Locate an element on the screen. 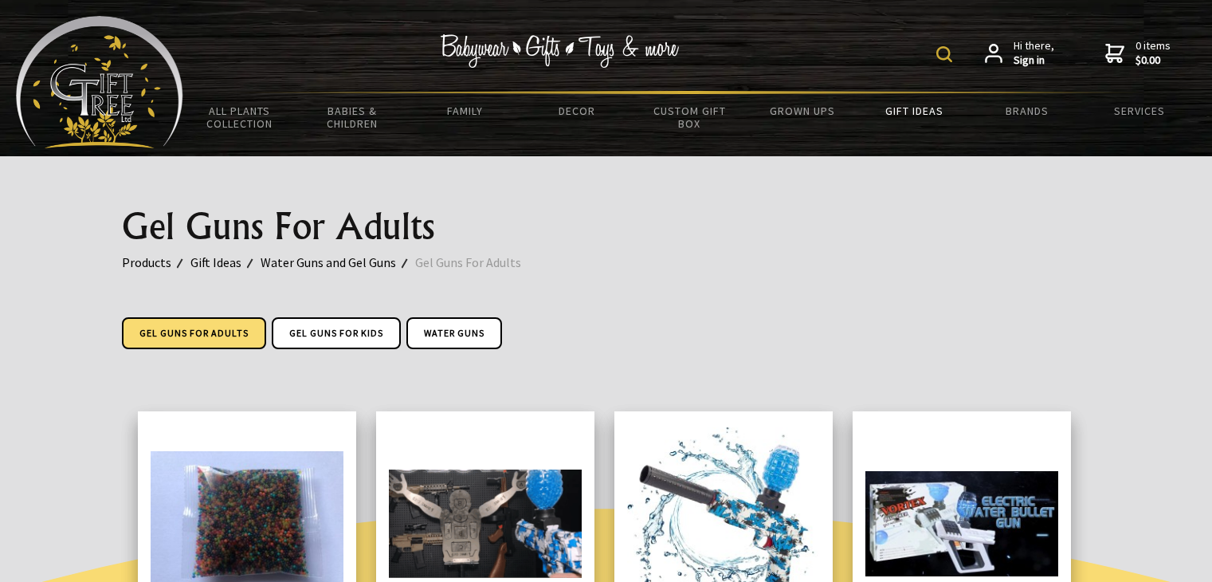 This screenshot has width=1212, height=582. a: Gel Guns For Kids is located at coordinates (336, 333).